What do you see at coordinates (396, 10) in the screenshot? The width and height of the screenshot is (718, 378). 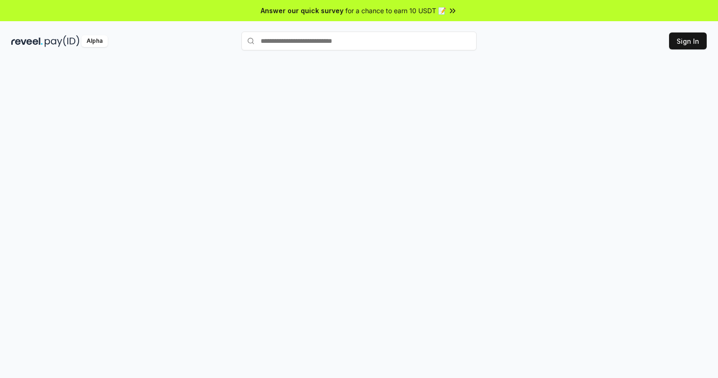 I see `span: for a chance to earn 10 USDT 📝` at bounding box center [396, 10].